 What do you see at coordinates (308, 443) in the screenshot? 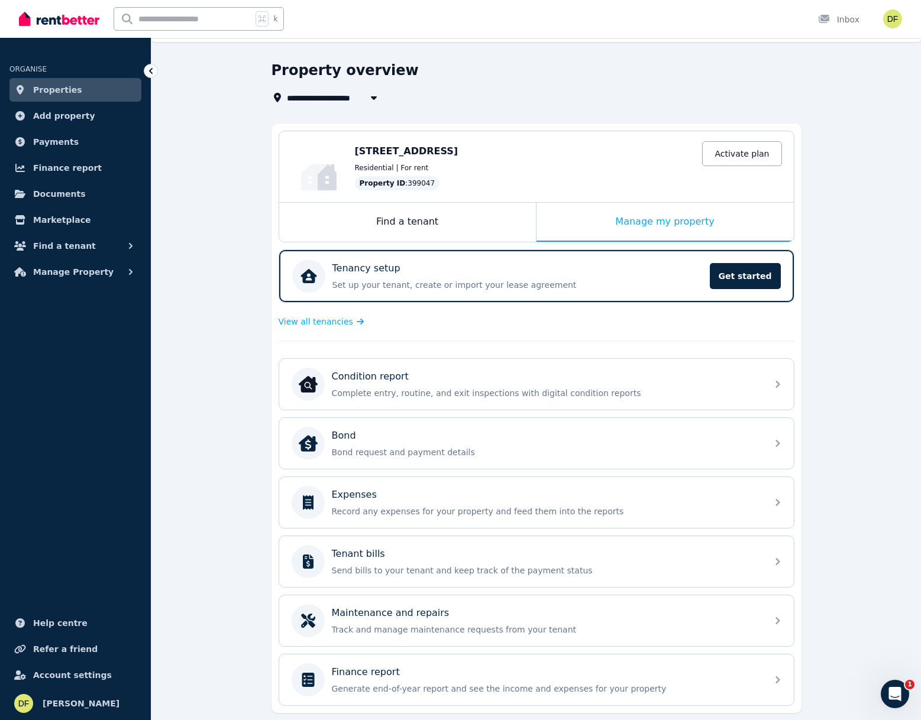
I see `img: Bond` at bounding box center [308, 443].